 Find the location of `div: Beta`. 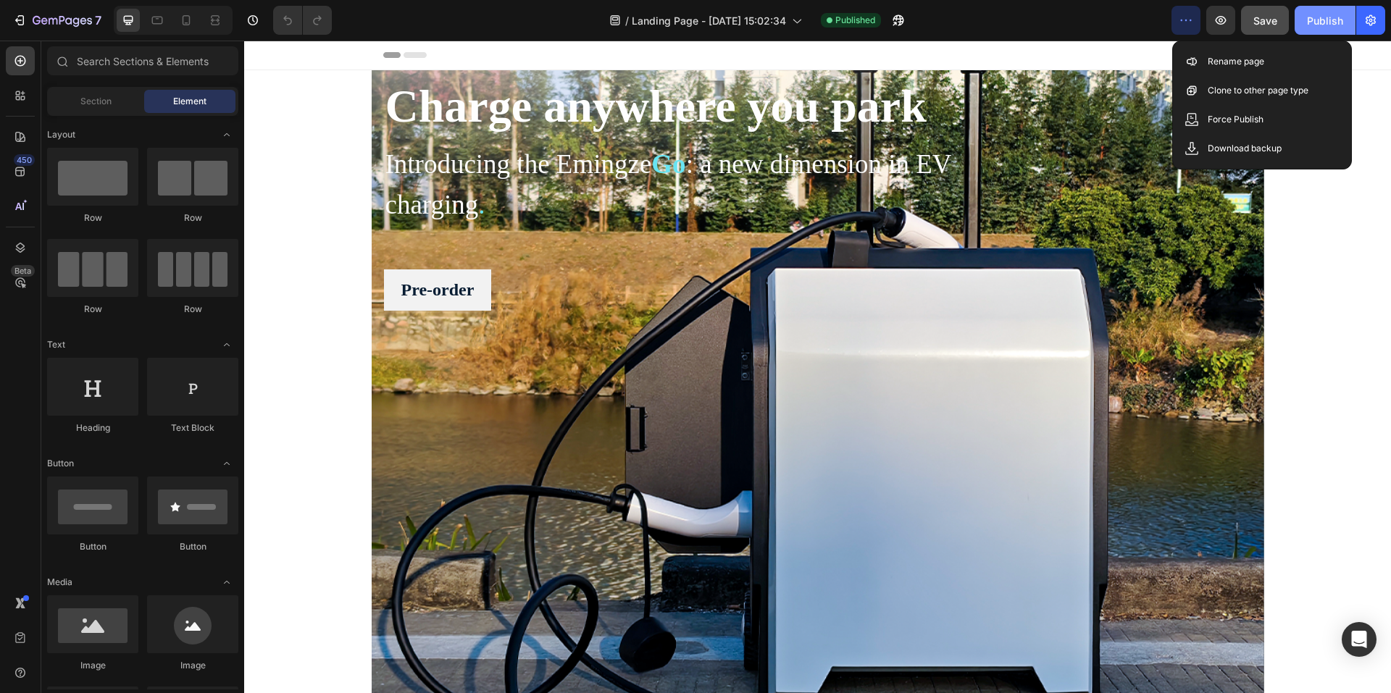

div: Beta is located at coordinates (22, 271).